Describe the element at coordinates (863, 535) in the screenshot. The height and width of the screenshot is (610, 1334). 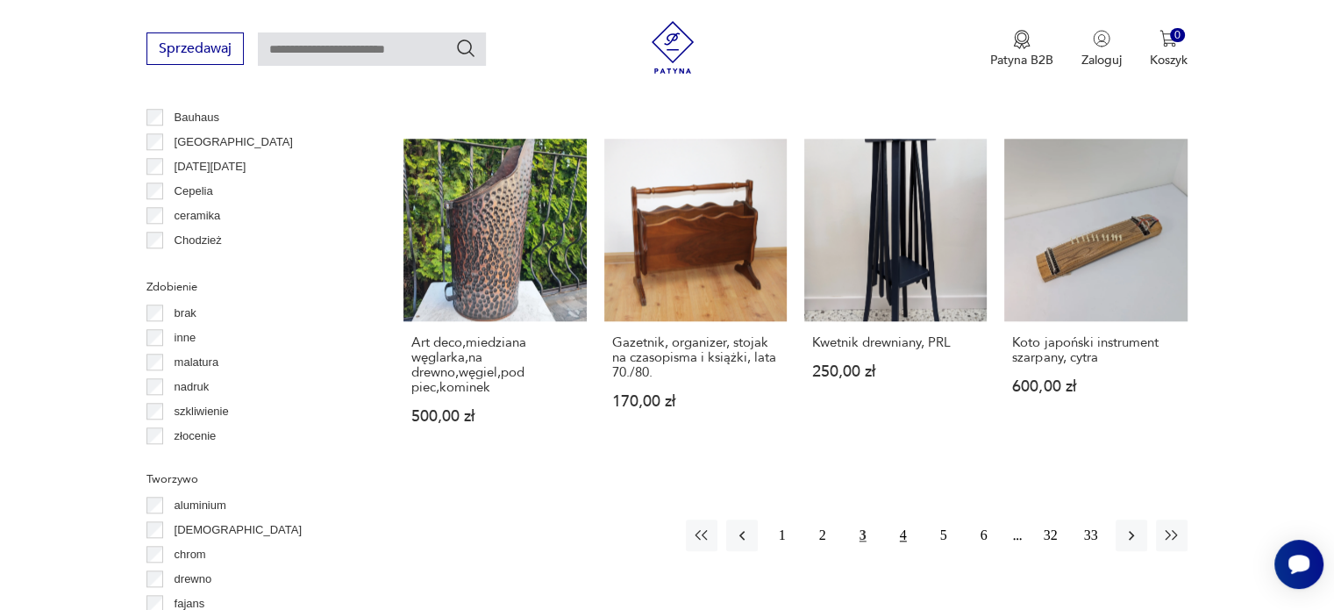
I see `button: 3` at that location.